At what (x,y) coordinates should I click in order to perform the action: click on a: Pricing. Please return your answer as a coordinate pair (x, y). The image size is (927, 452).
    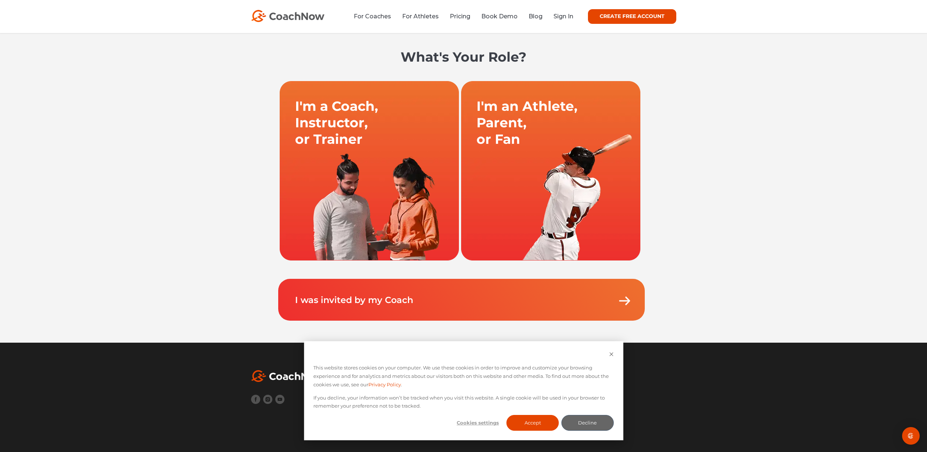
    Looking at the image, I should click on (460, 16).